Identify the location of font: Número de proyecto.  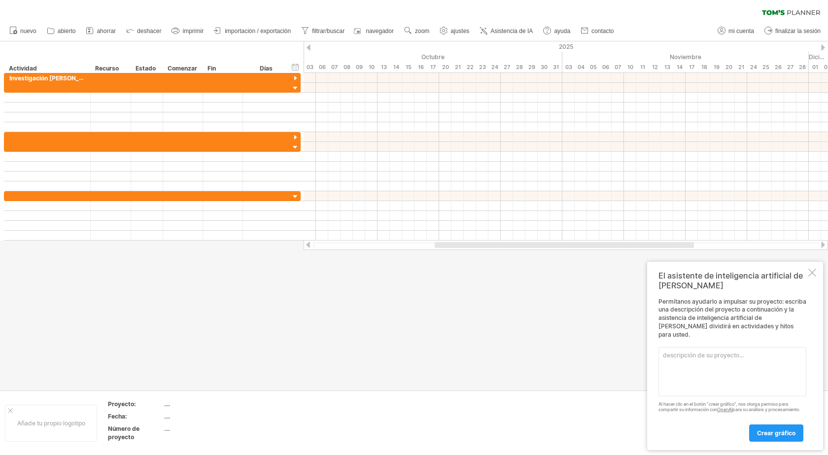
(124, 433).